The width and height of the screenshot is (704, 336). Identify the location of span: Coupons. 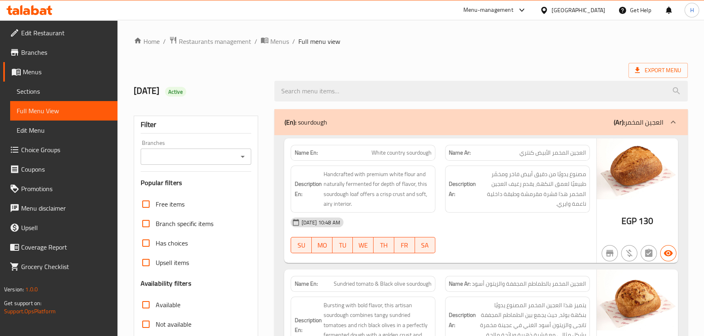
(66, 169).